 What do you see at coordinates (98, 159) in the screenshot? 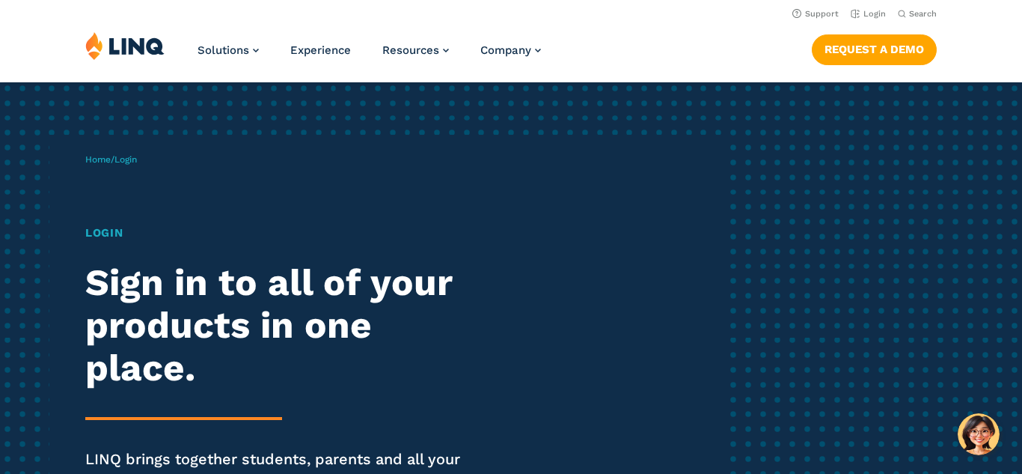
I see `a: Home` at bounding box center [98, 159].